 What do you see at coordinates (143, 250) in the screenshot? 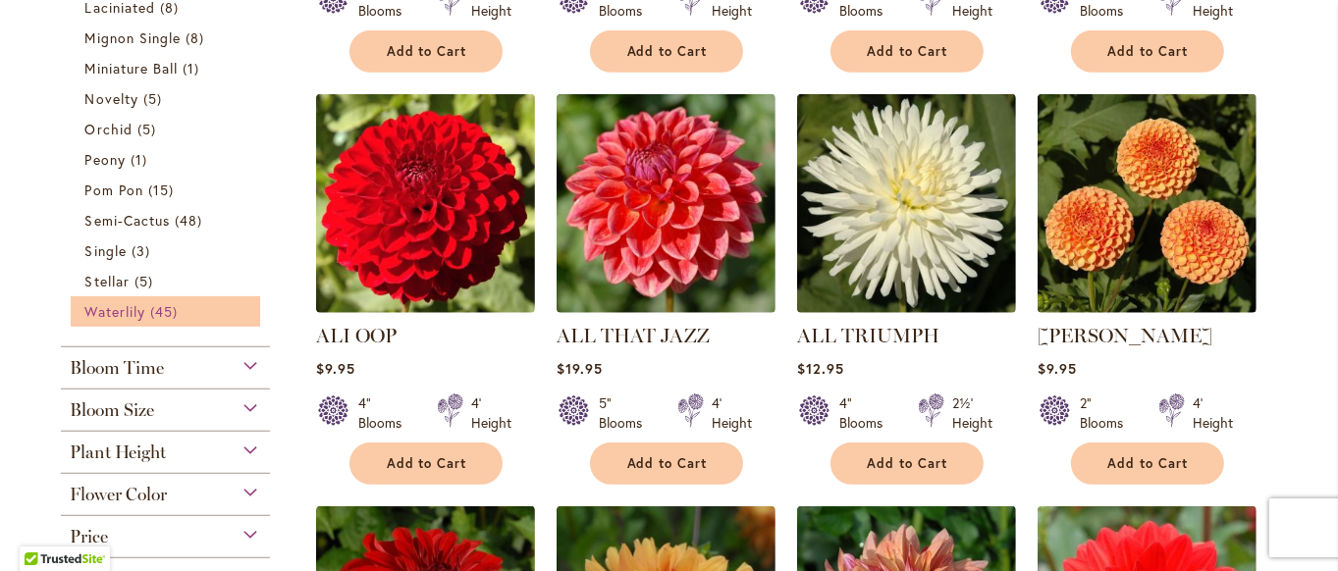
I see `span: 3` at bounding box center [143, 250].